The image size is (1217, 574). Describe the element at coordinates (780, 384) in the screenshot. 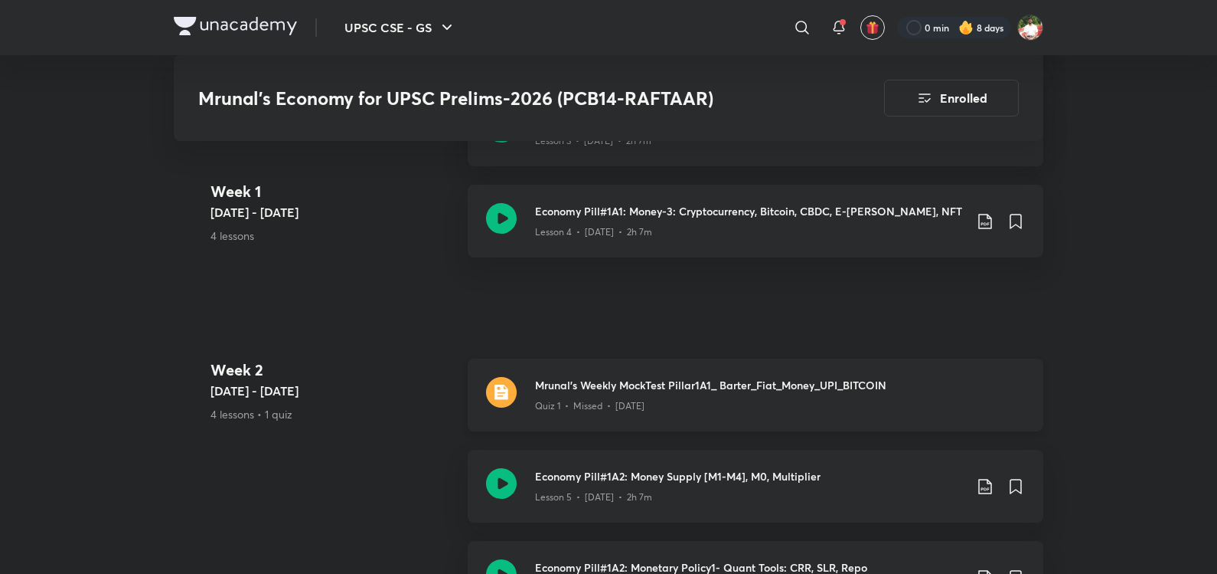

I see `h3: Mrunal's Weekly MockTest Pillar1A1_ Barter_Fiat_Money_UPI_BITCOIN` at that location.